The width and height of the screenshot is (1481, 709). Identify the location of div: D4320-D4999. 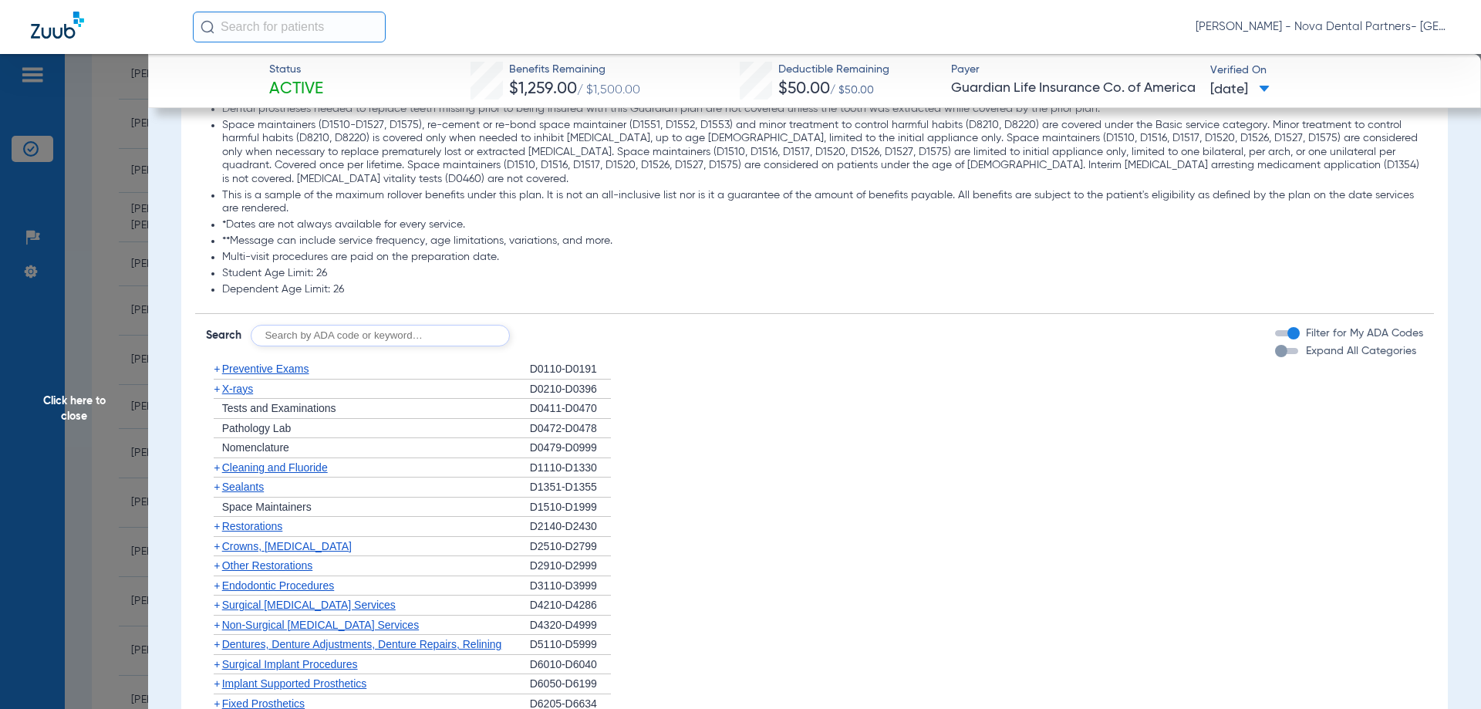
(570, 626).